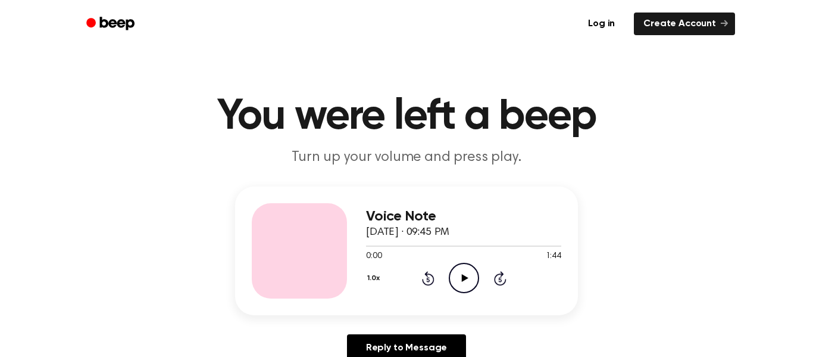  Describe the element at coordinates (407, 117) in the screenshot. I see `h1: You were left a beep` at that location.